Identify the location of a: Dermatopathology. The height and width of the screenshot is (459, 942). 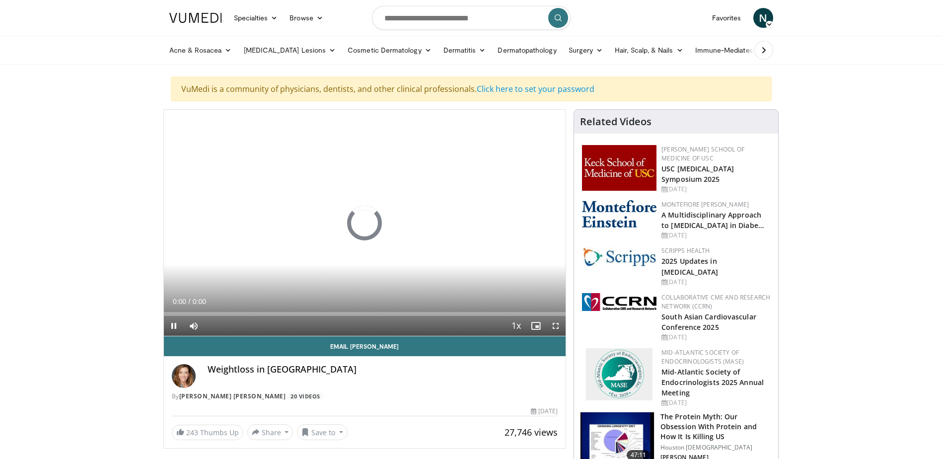
(527, 50).